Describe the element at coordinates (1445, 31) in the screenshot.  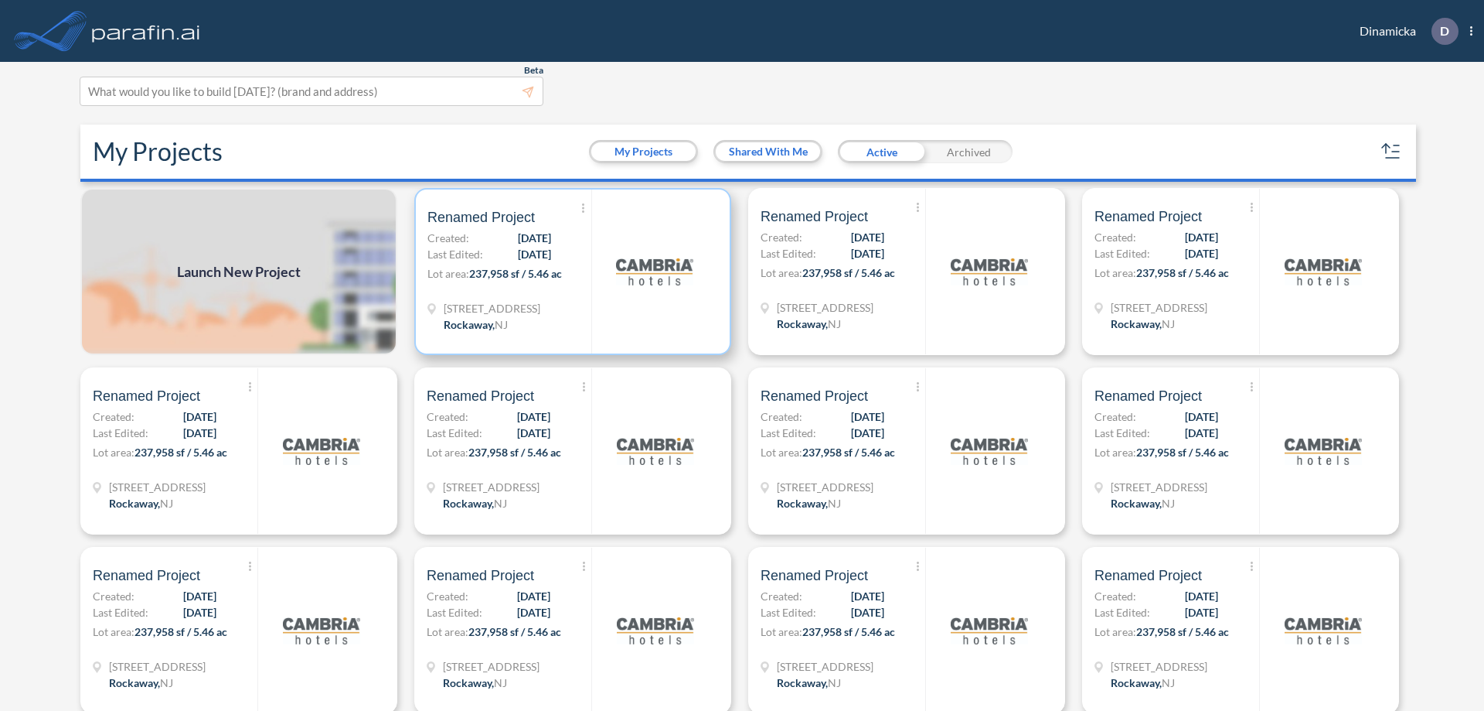
I see `p: D` at that location.